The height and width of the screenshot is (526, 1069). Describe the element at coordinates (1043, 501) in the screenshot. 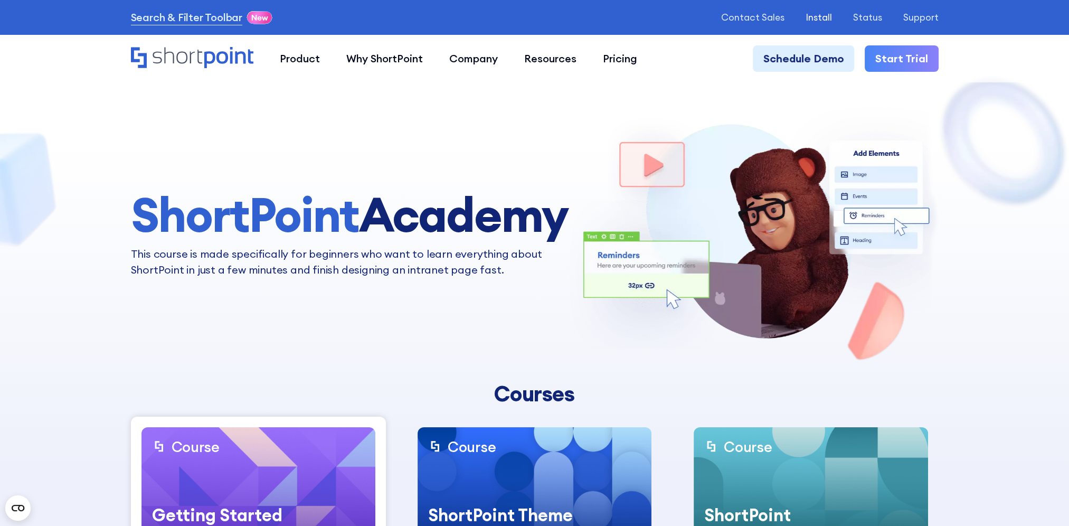

I see `div: Chat Widget` at that location.